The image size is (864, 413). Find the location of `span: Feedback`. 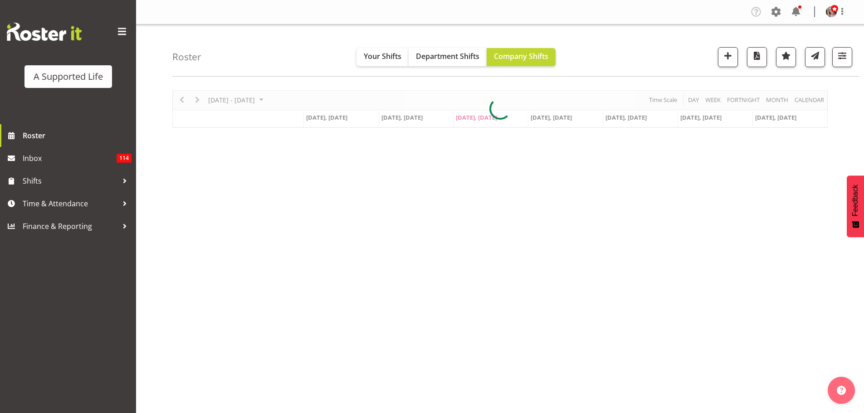

span: Feedback is located at coordinates (855, 200).